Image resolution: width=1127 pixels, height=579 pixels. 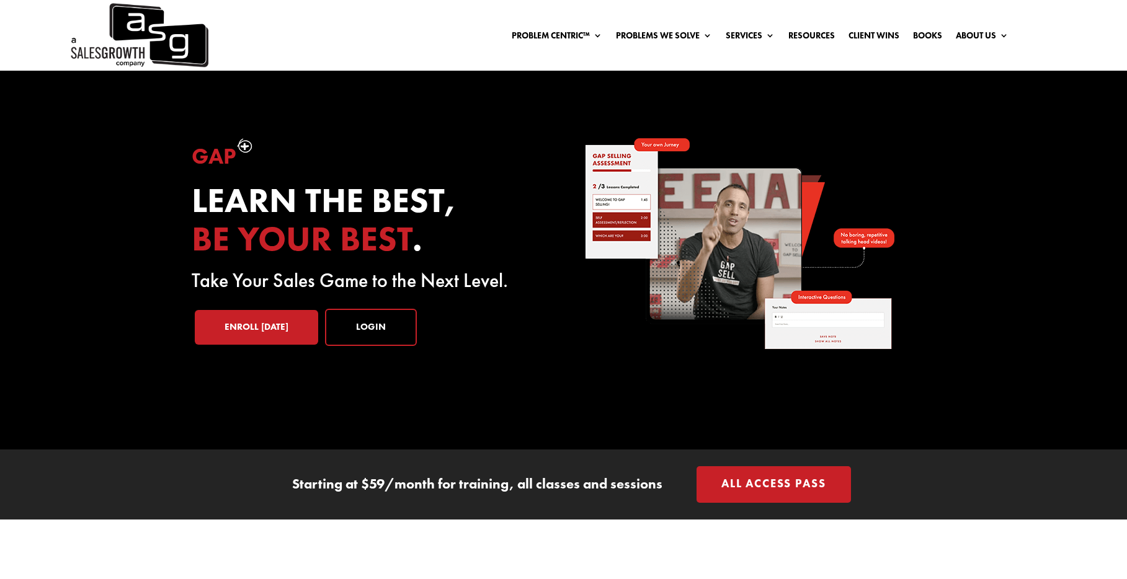 I want to click on a: Login, so click(x=371, y=327).